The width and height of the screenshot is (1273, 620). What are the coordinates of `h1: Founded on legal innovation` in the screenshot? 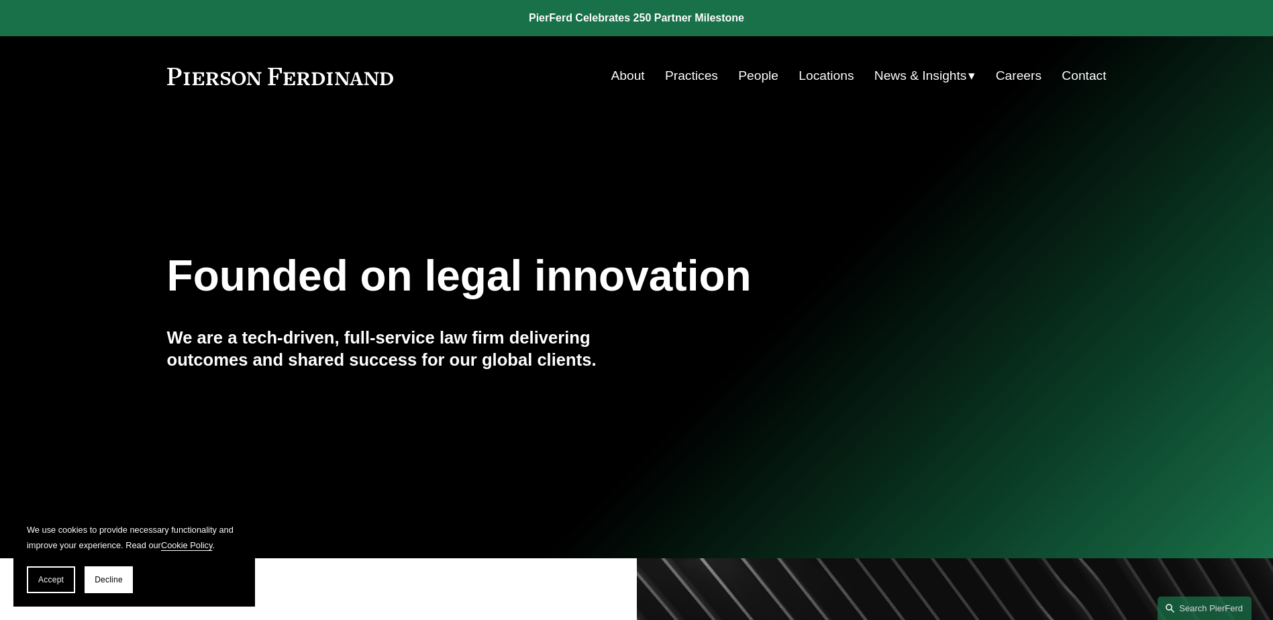 It's located at (558, 276).